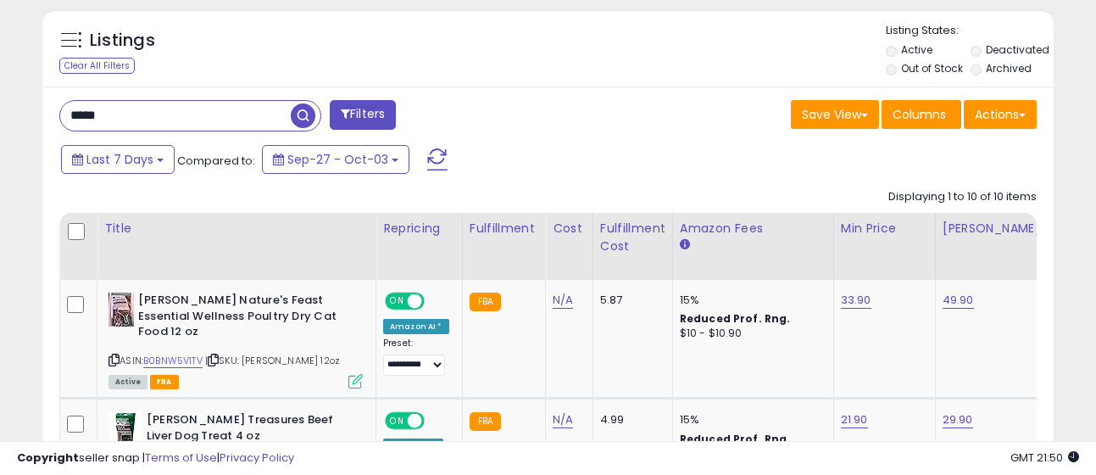 The image size is (1096, 475). I want to click on h5: Listings, so click(122, 41).